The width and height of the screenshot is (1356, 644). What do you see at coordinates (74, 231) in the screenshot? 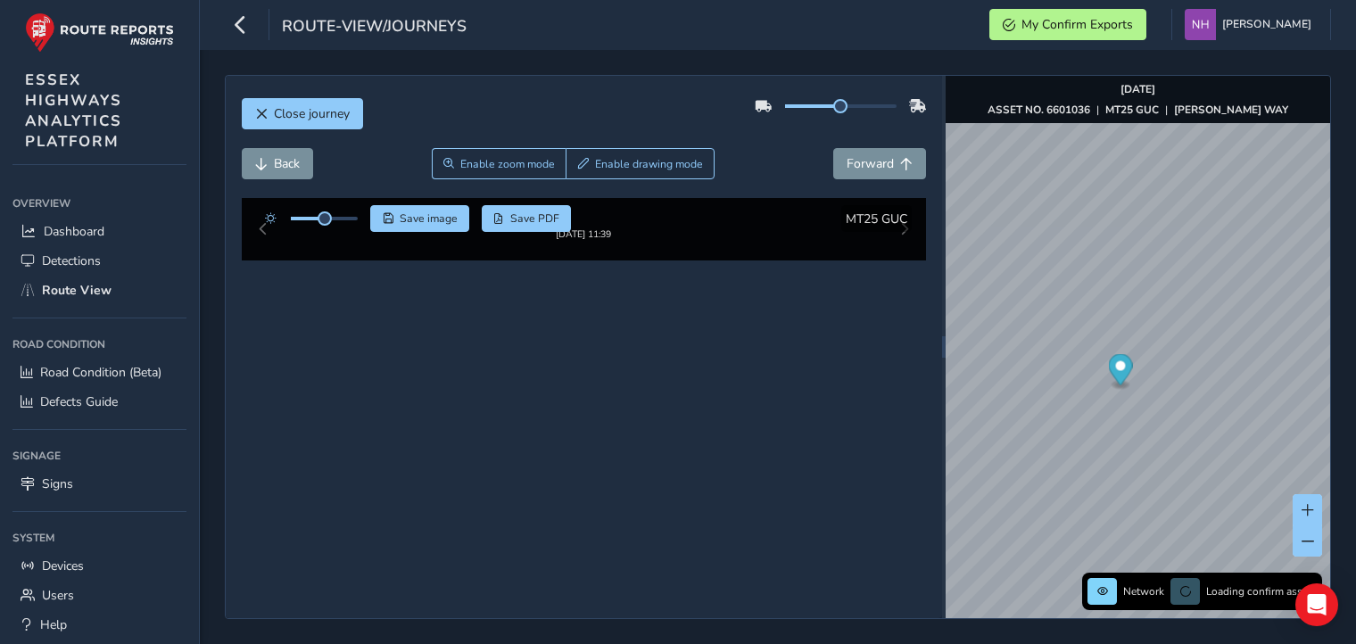
I see `span: Dashboard` at bounding box center [74, 231].